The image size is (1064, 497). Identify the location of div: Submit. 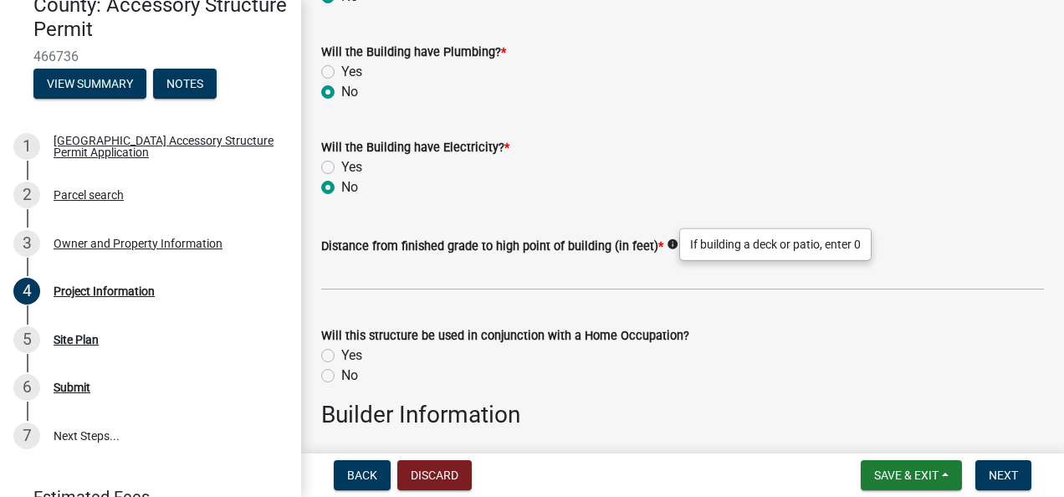
(72, 387).